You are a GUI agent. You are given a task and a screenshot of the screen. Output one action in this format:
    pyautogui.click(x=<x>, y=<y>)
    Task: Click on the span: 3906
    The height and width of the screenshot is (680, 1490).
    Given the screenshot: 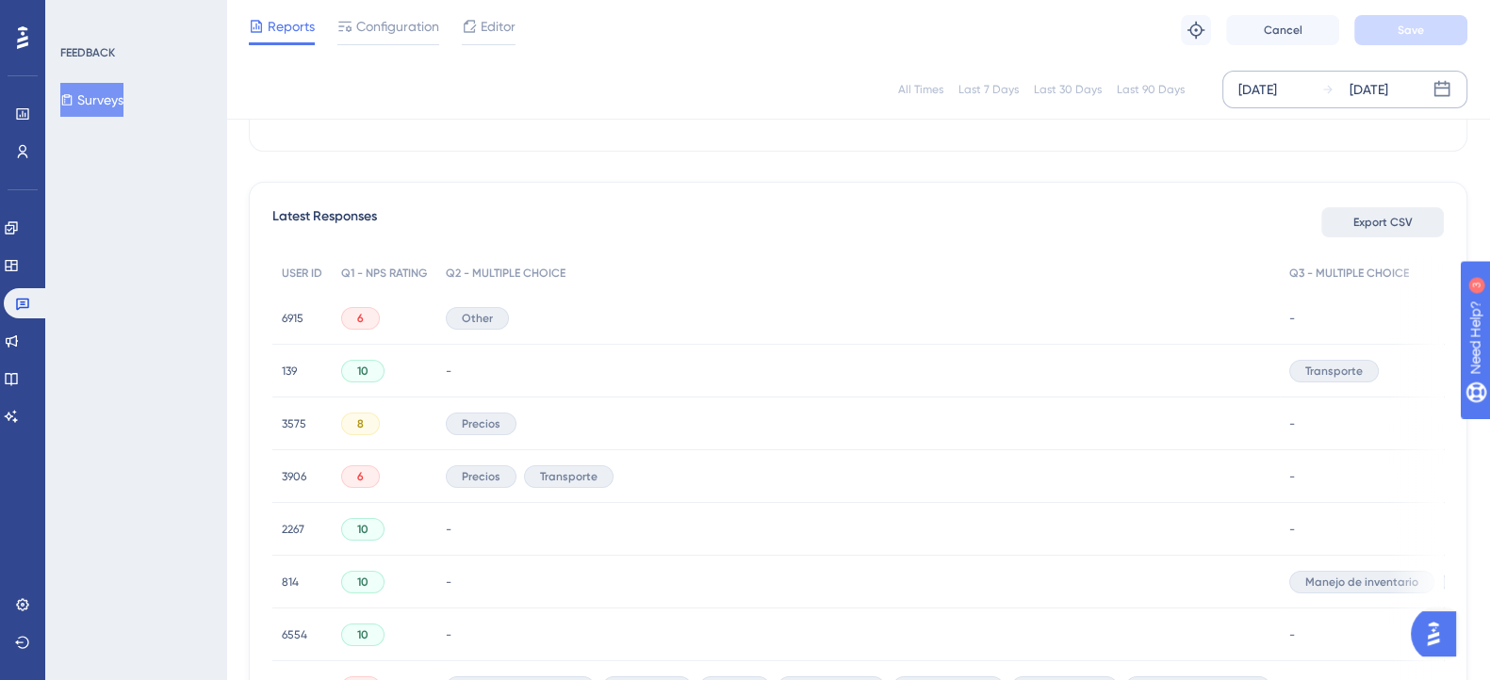 What is the action you would take?
    pyautogui.click(x=294, y=477)
    